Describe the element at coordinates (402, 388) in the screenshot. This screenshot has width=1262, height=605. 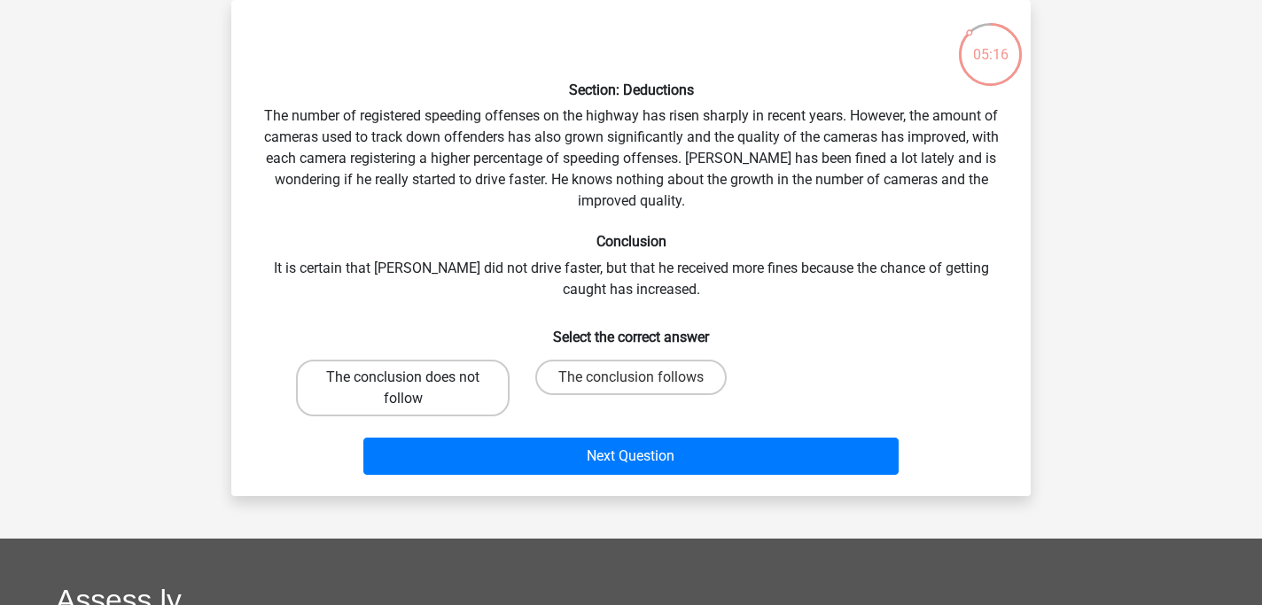
I see `label: The conclusion does not follow` at that location.